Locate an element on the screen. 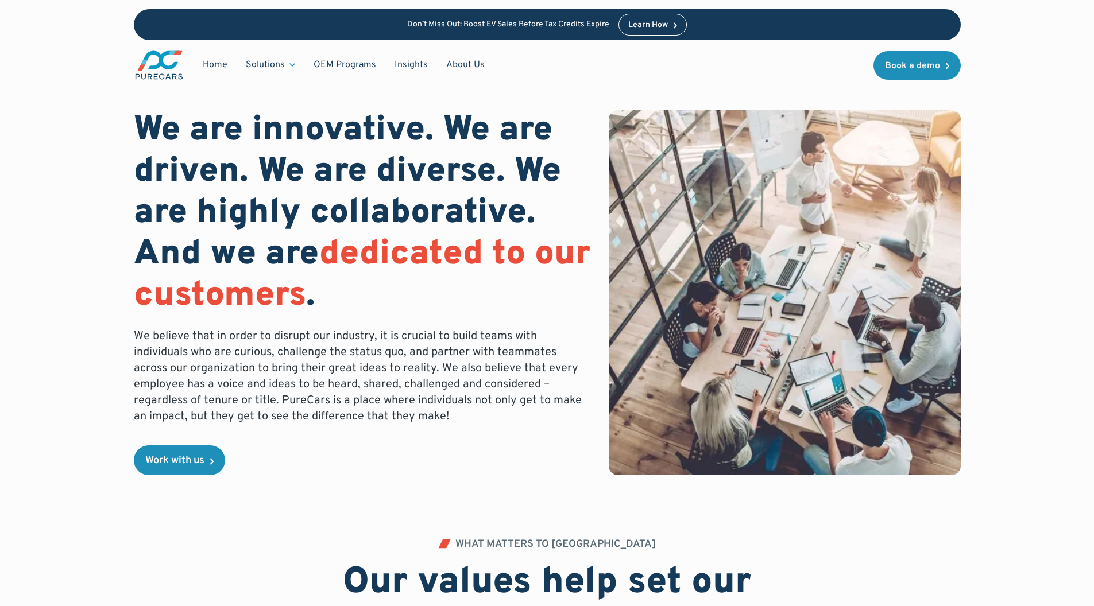 The image size is (1094, 606). a: Learn How is located at coordinates (652, 25).